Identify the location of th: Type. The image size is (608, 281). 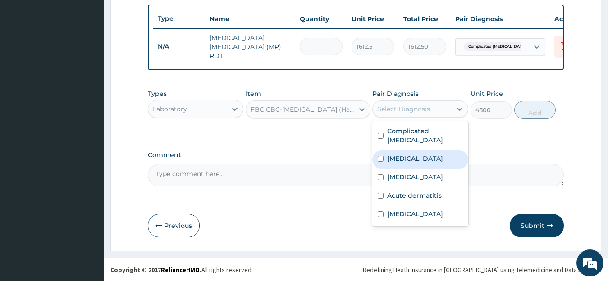
(179, 18).